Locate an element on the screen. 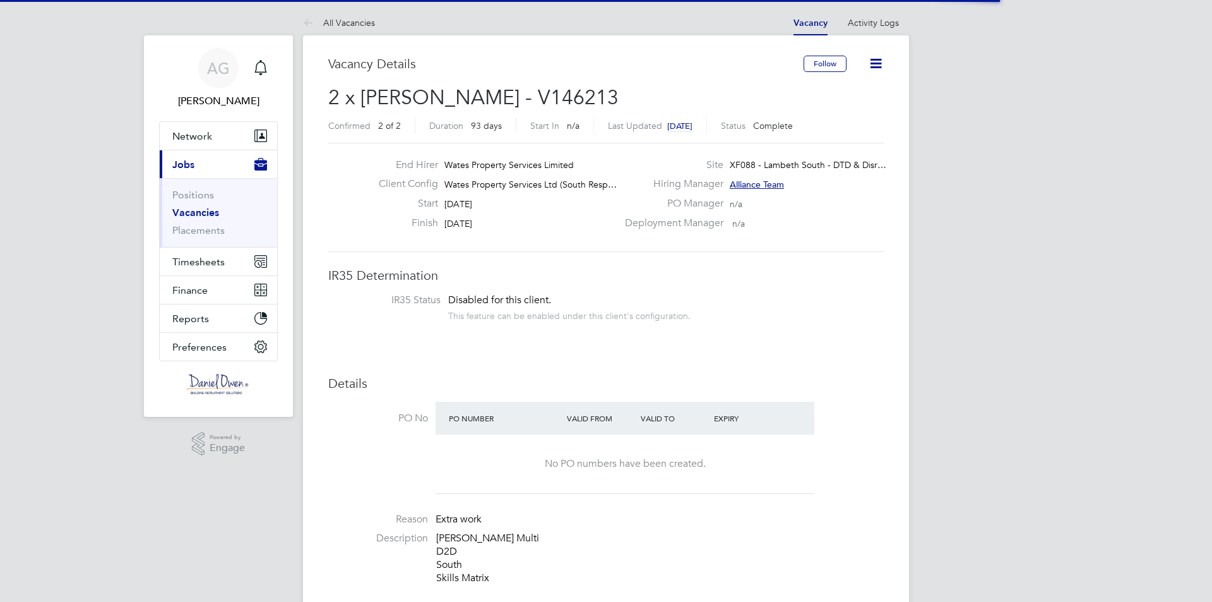 The image size is (1212, 602). label: Start is located at coordinates (404, 203).